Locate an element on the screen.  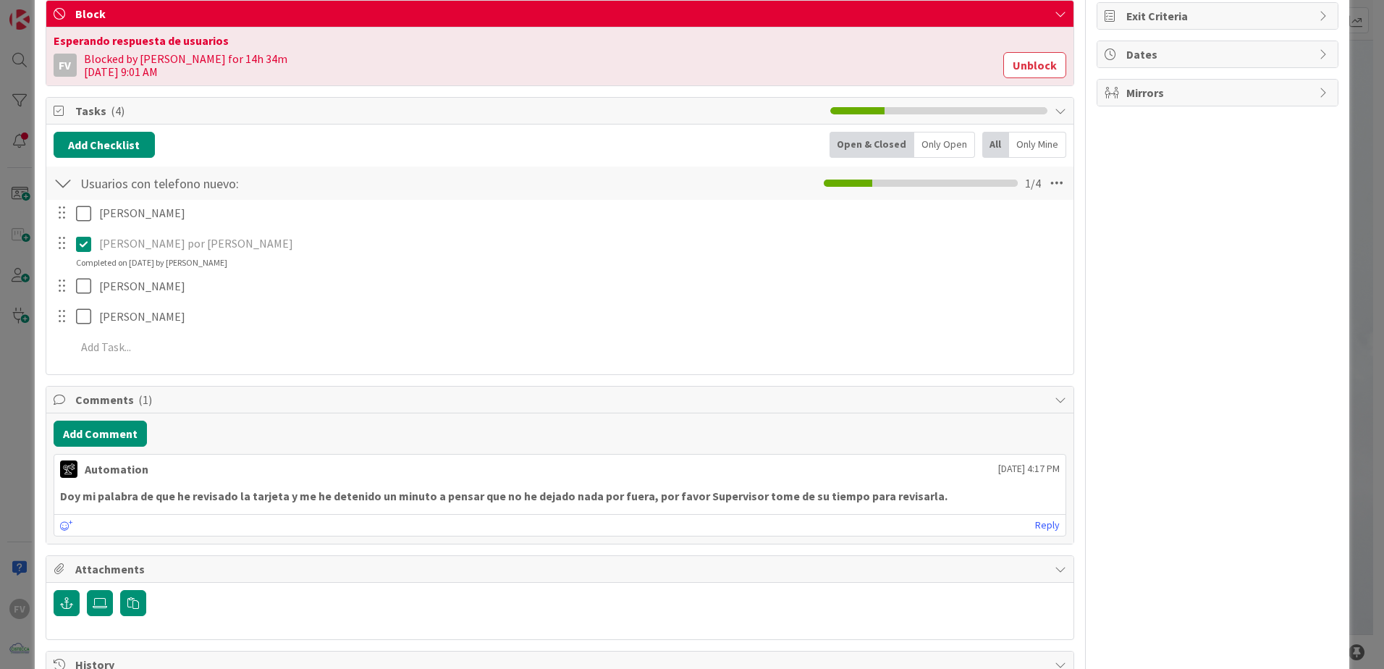
button: Add Checklist is located at coordinates (104, 145).